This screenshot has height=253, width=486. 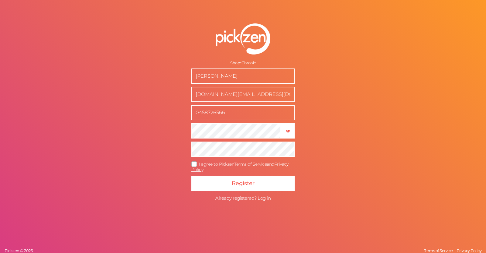 I want to click on span: Already registered? Log in, so click(x=243, y=198).